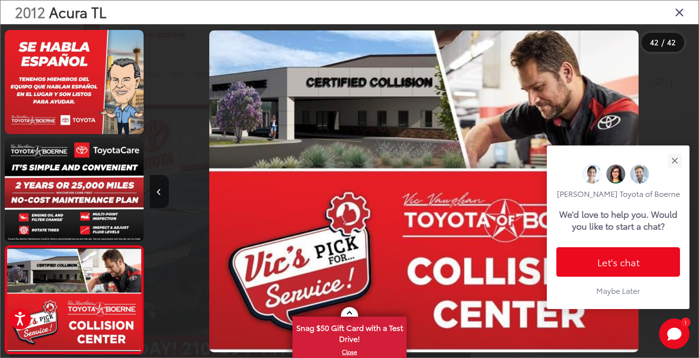  I want to click on button: Previous image, so click(159, 192).